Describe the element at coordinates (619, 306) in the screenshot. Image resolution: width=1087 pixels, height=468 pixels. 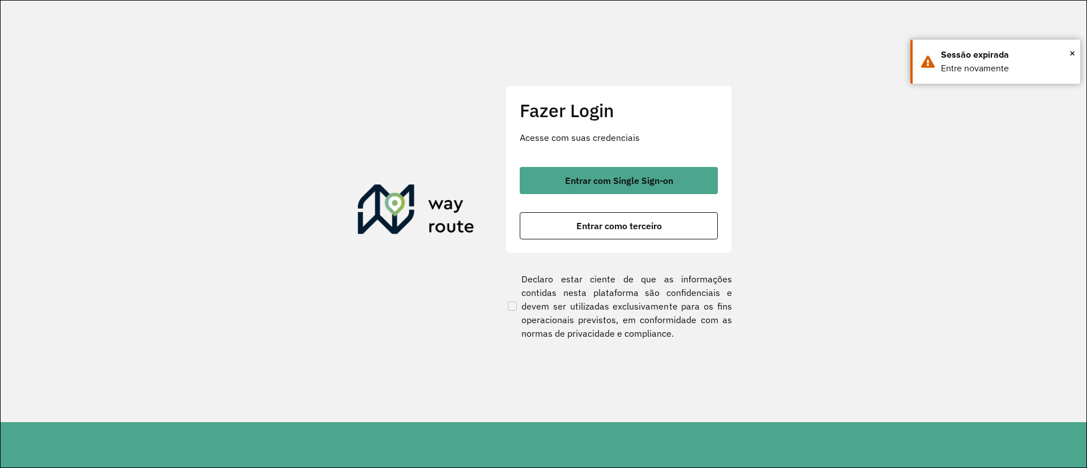
I see `label: Declaro estar ciente de que as informações contidas nesta plataforma são confidenciais e devem se...` at that location.